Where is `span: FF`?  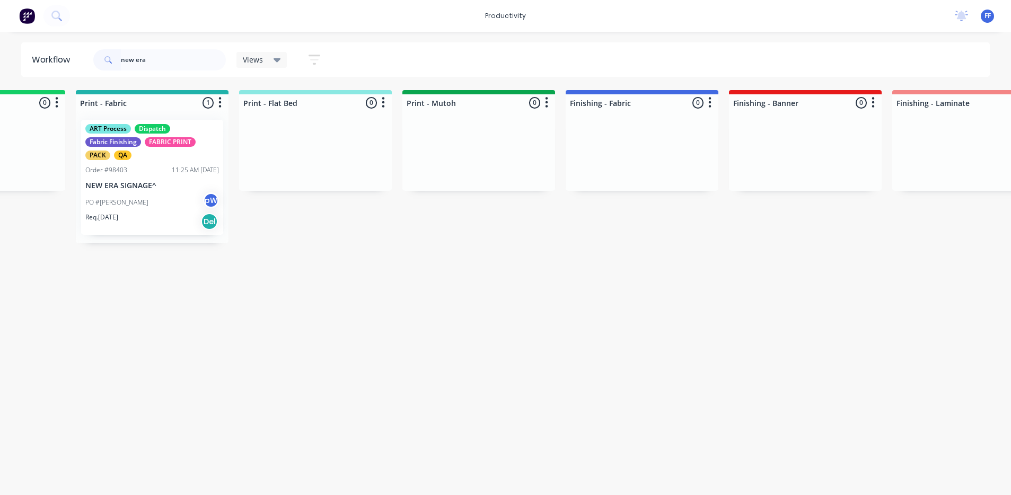
span: FF is located at coordinates (988, 16).